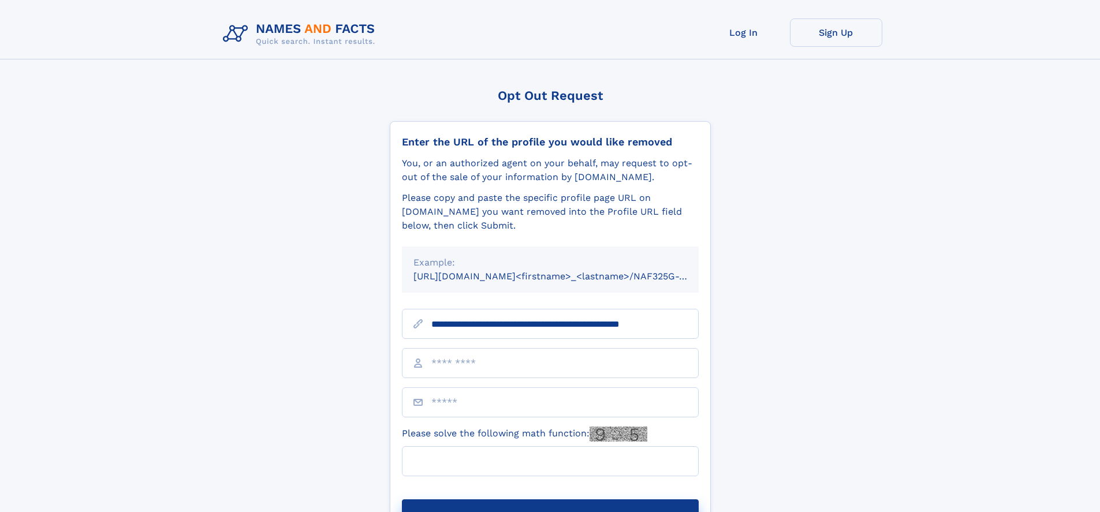 The height and width of the screenshot is (512, 1100). What do you see at coordinates (743, 32) in the screenshot?
I see `a: Log In` at bounding box center [743, 32].